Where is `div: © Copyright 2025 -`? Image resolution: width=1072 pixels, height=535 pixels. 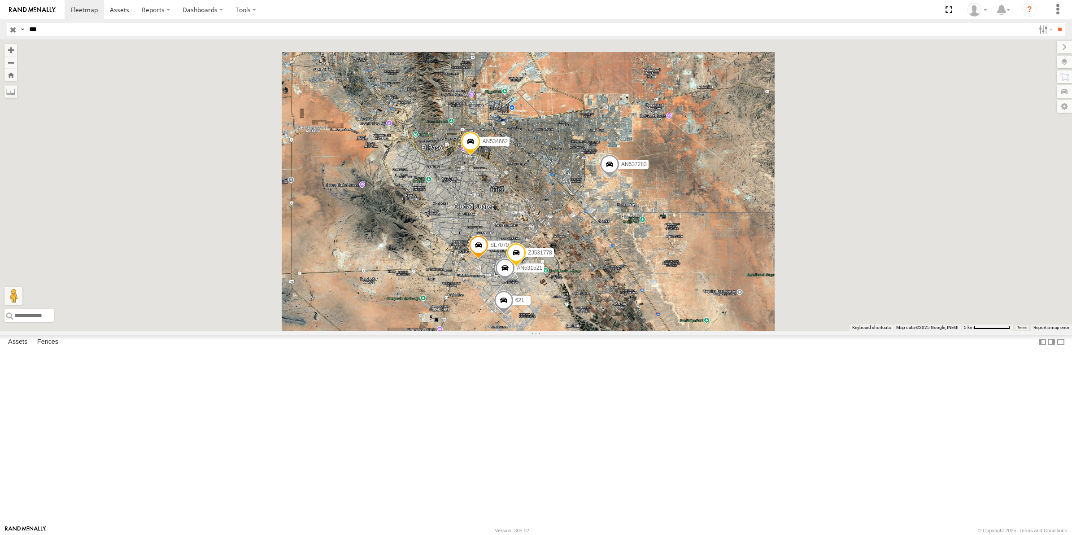 div: © Copyright 2025 - is located at coordinates (1022, 530).